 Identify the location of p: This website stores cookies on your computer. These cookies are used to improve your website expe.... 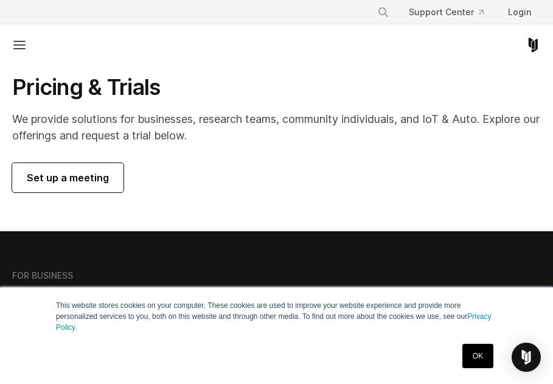
(276, 316).